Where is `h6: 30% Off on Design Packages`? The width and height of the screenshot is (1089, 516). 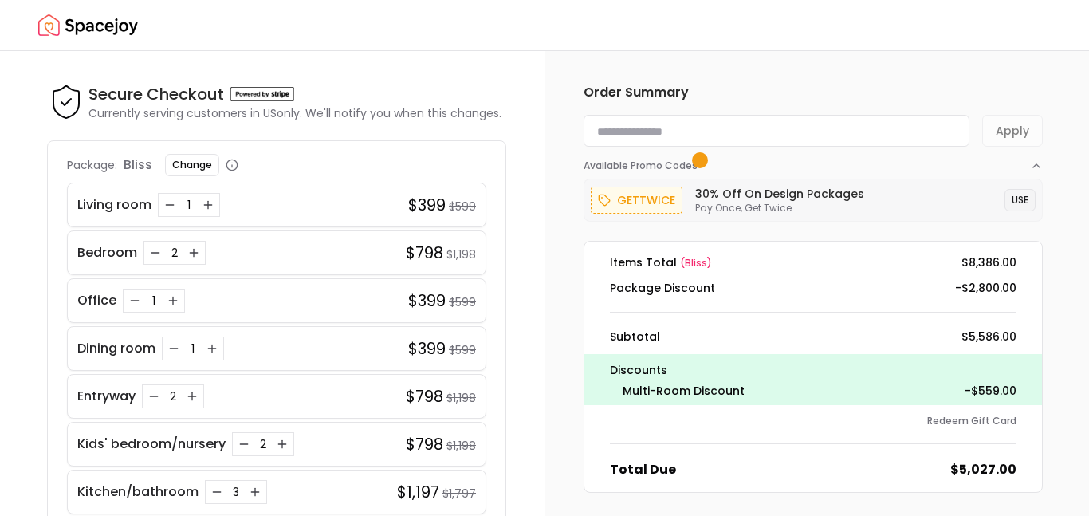 h6: 30% Off on Design Packages is located at coordinates (780, 194).